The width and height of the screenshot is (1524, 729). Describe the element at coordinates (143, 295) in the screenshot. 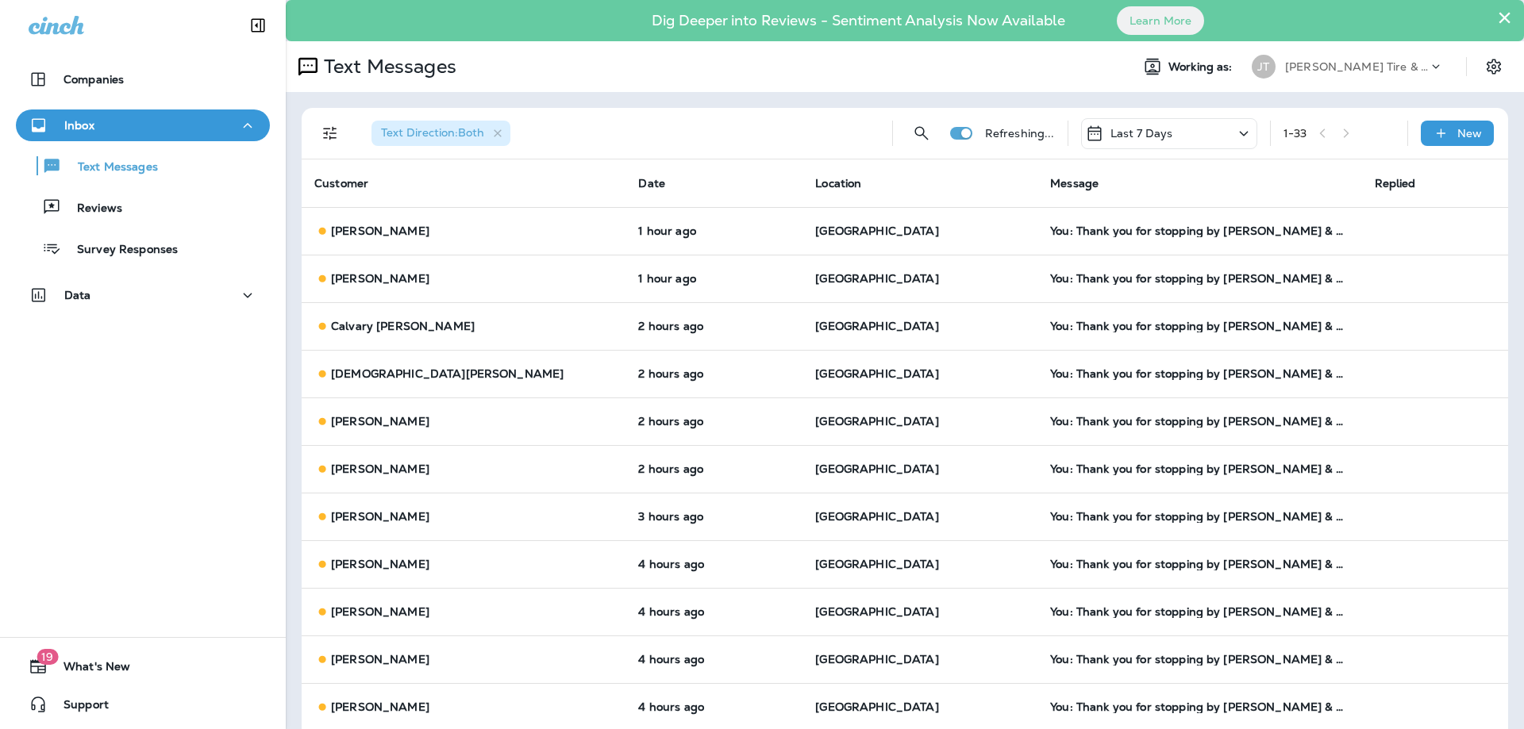

I see `button: Data` at that location.